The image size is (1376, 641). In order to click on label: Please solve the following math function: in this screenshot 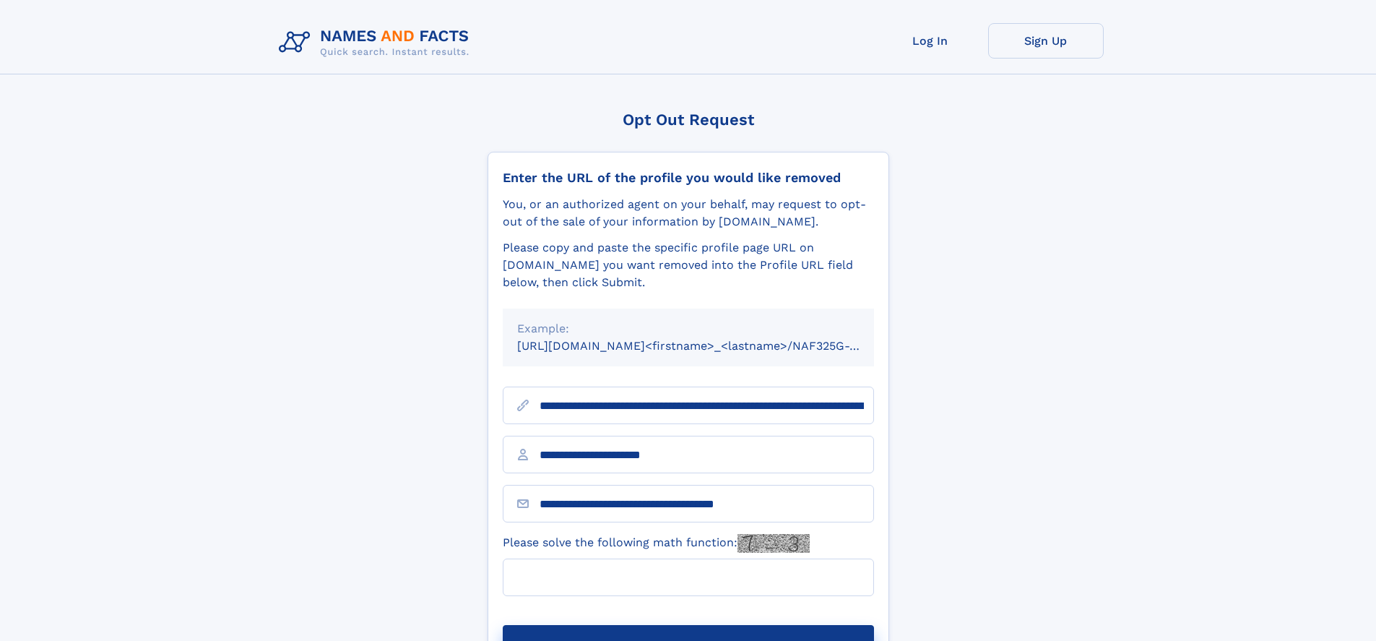, I will do `click(656, 543)`.